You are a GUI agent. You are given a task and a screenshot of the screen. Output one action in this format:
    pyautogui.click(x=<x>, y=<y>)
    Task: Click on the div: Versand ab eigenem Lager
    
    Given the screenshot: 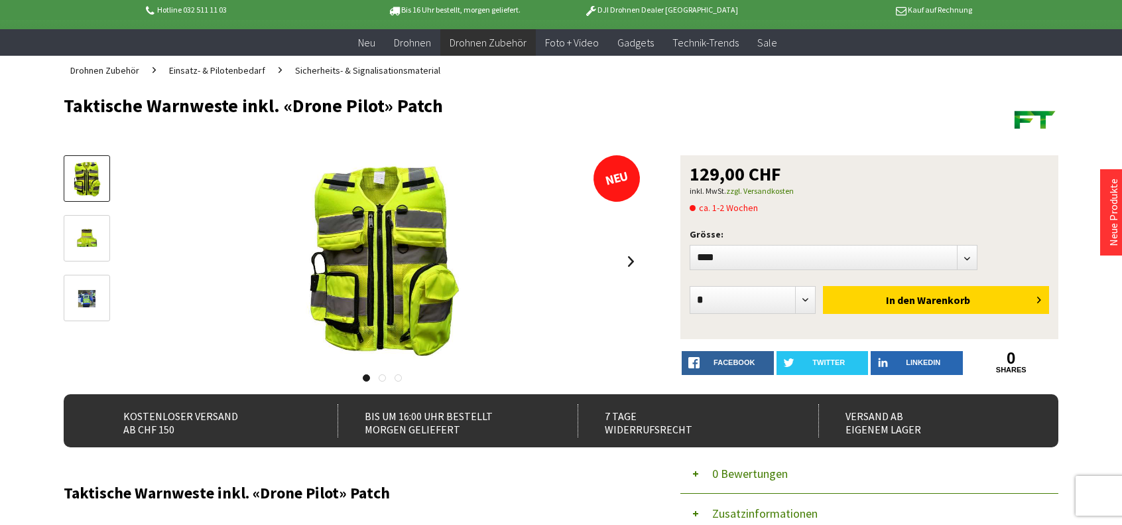 What is the action you would take?
    pyautogui.click(x=924, y=421)
    